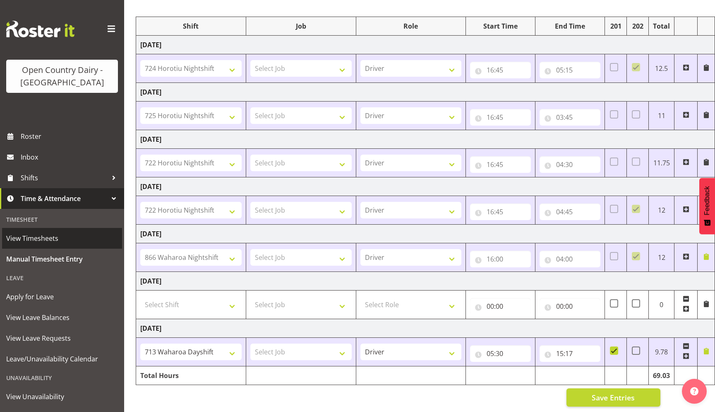 The image size is (715, 412). I want to click on span: View Timesheets, so click(62, 238).